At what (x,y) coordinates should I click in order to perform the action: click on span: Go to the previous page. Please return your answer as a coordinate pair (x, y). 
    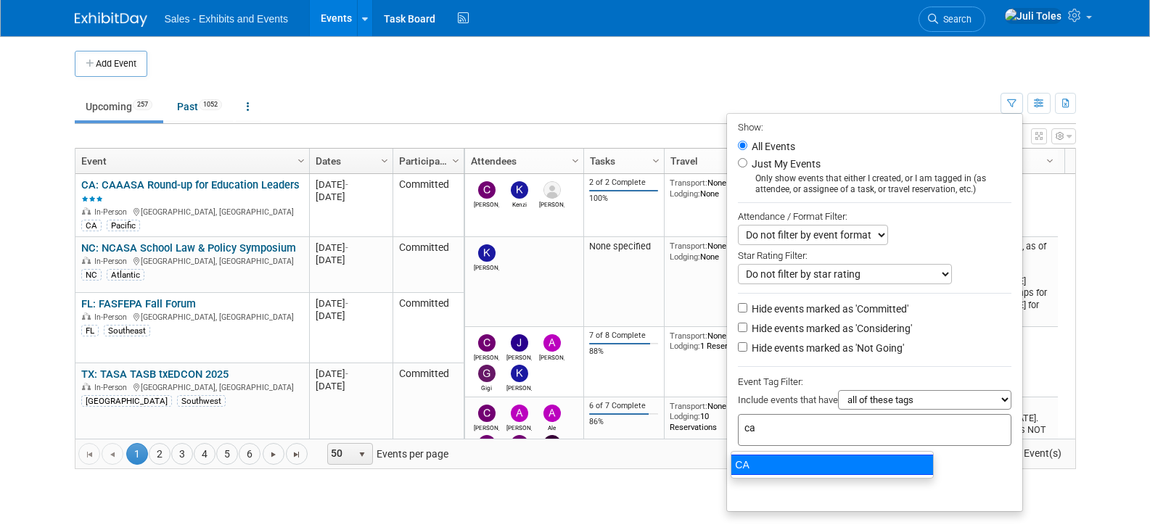
    Looking at the image, I should click on (112, 455).